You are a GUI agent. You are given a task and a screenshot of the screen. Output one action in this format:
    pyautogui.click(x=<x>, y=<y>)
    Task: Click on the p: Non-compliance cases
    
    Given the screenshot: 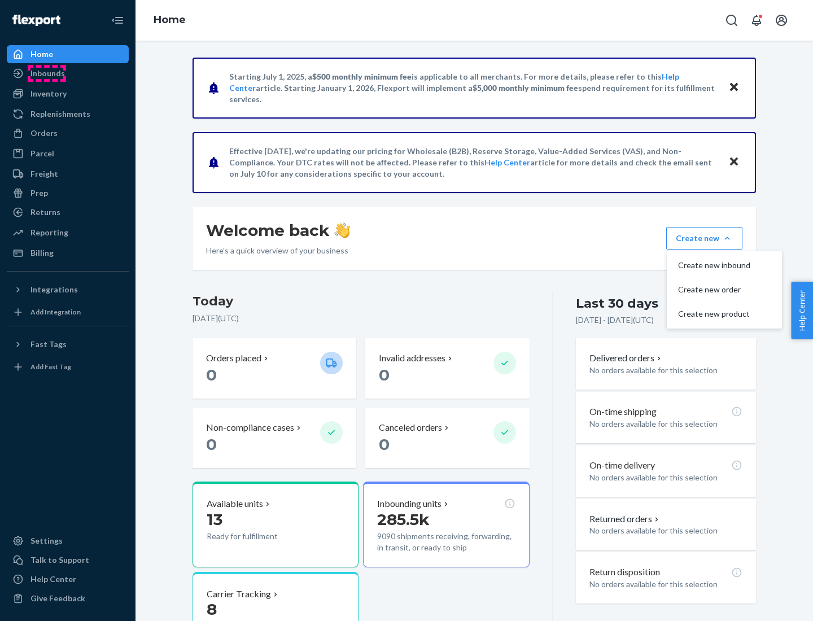 What is the action you would take?
    pyautogui.click(x=250, y=428)
    